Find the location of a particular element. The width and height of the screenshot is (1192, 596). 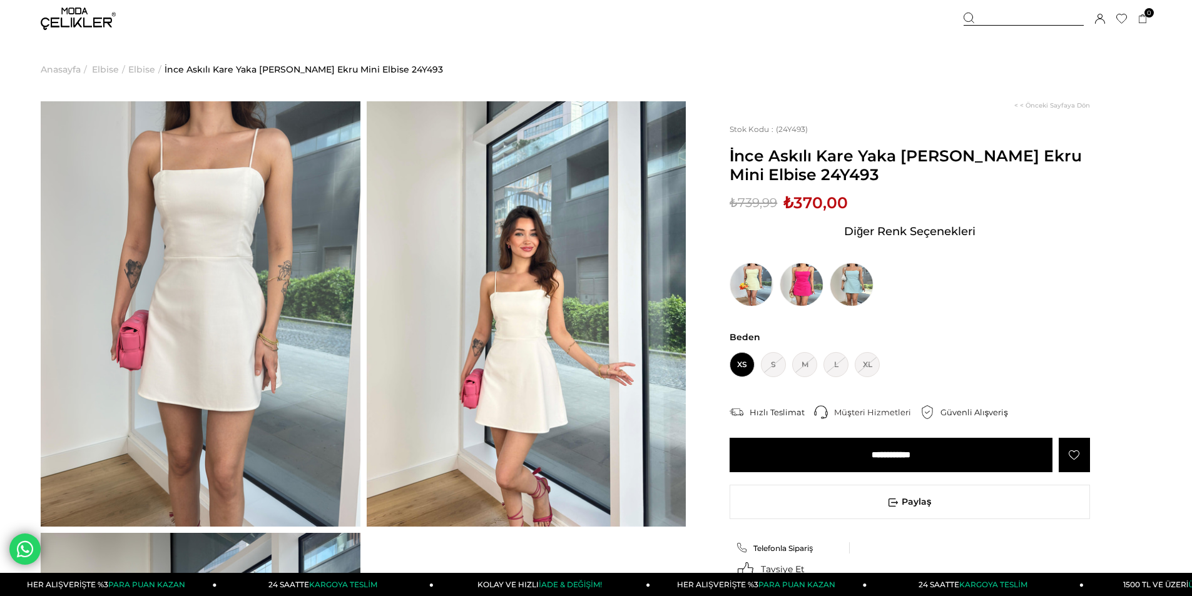

img: İnce Askılı Kare Yaka Matyas Kadın Fıstık Yeşili Mini Elbise 24Y493 is located at coordinates (751, 285).